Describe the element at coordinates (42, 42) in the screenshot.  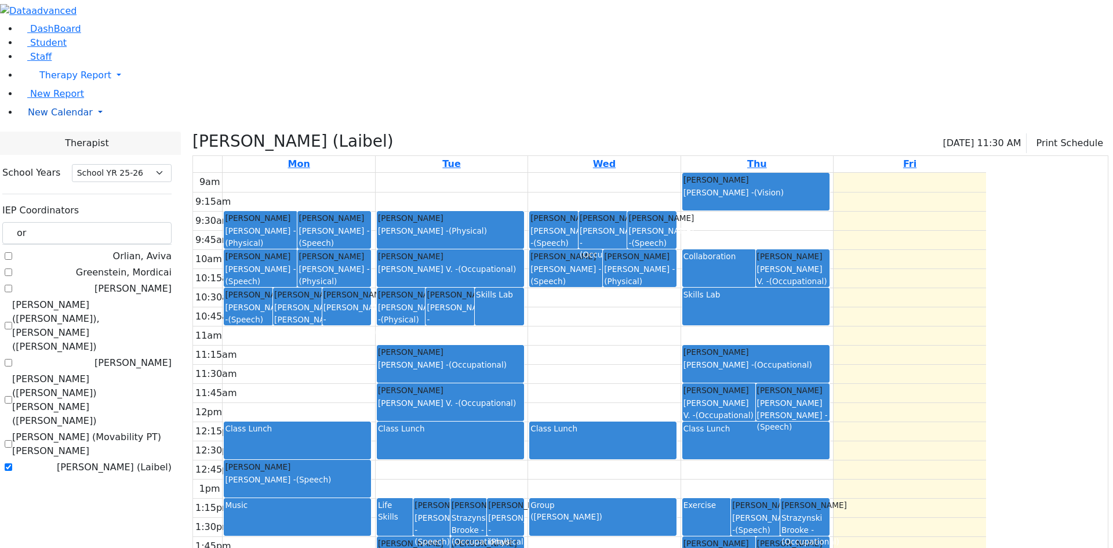
I see `a: Student` at that location.